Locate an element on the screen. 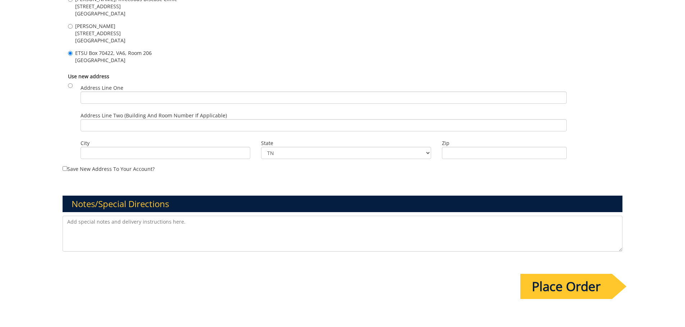 The image size is (685, 327). label: Address Line One is located at coordinates (323, 94).